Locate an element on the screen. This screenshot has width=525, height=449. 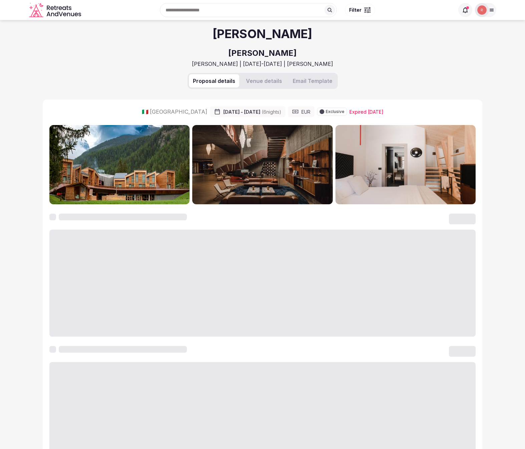
a: Visit the homepage is located at coordinates (56, 10).